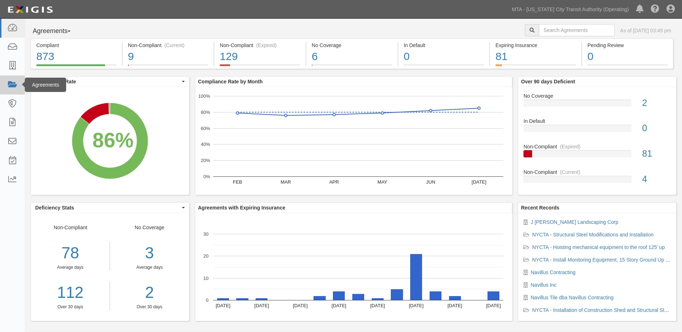 The width and height of the screenshot is (682, 332). Describe the element at coordinates (110, 208) in the screenshot. I see `button: Deficiency Stats` at that location.